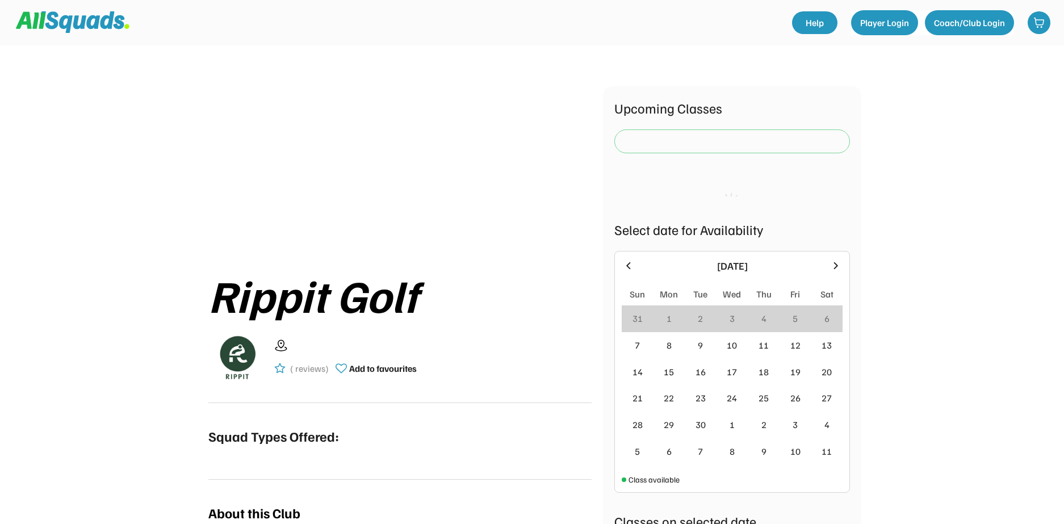 This screenshot has width=1064, height=524. I want to click on div: Sun, so click(637, 294).